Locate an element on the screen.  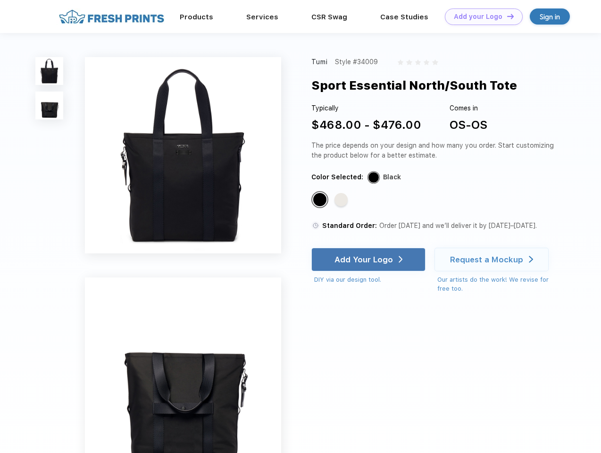
span: Standard Order: is located at coordinates (350, 226).